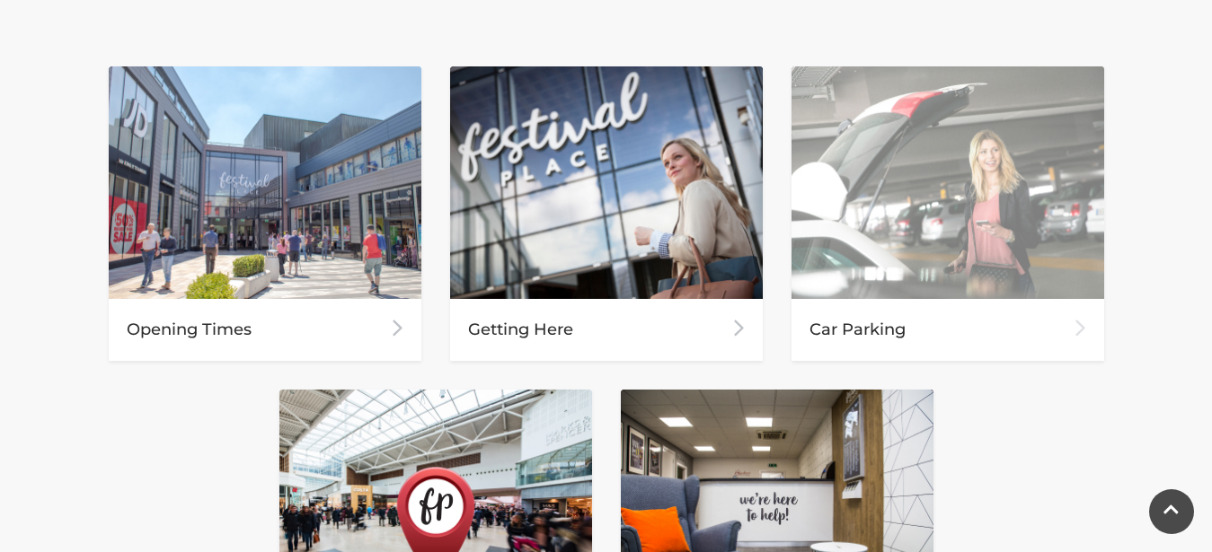 The height and width of the screenshot is (552, 1212). What do you see at coordinates (265, 214) in the screenshot?
I see `a: Opening Times` at bounding box center [265, 214].